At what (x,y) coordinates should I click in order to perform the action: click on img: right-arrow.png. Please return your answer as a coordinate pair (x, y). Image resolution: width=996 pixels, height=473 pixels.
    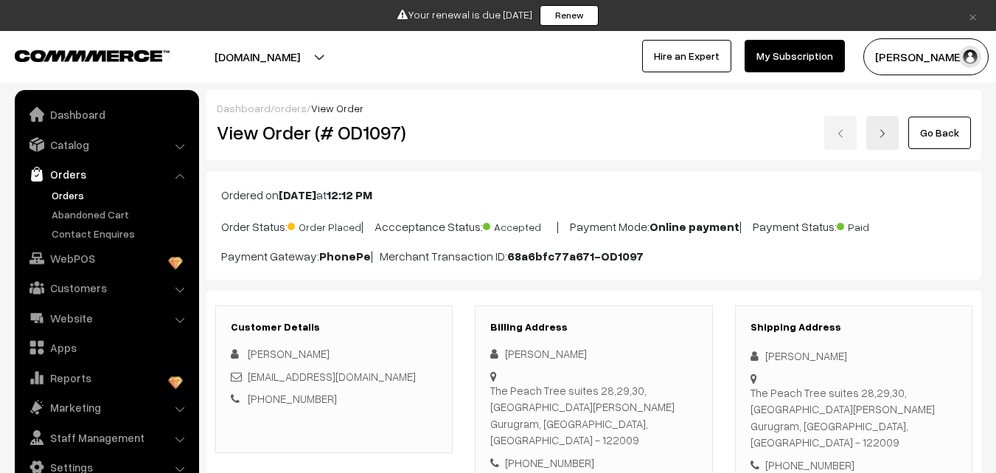
    Looking at the image, I should click on (882, 133).